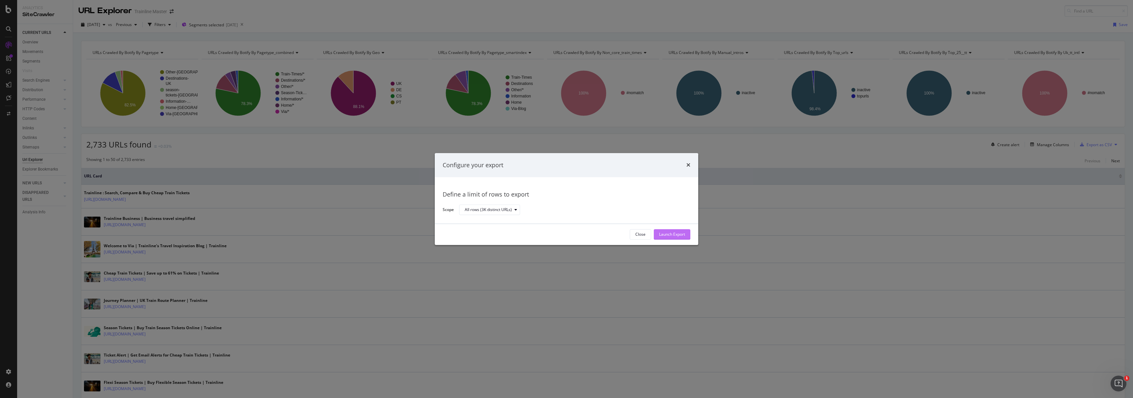 This screenshot has width=1133, height=398. Describe the element at coordinates (566, 195) in the screenshot. I see `div: Define a limit of rows to export` at that location.